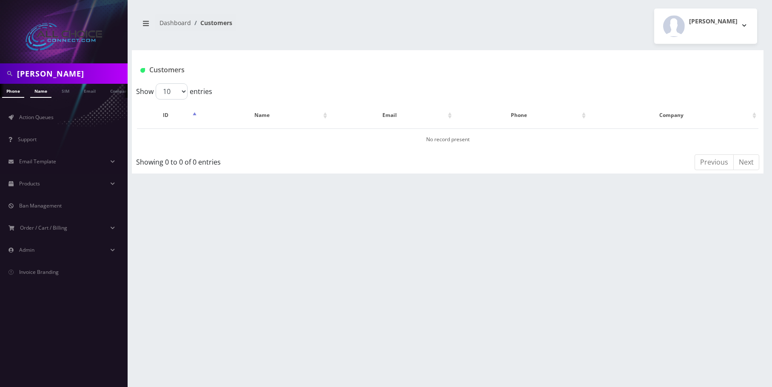 Image resolution: width=772 pixels, height=387 pixels. Describe the element at coordinates (29, 183) in the screenshot. I see `span: Products` at that location.